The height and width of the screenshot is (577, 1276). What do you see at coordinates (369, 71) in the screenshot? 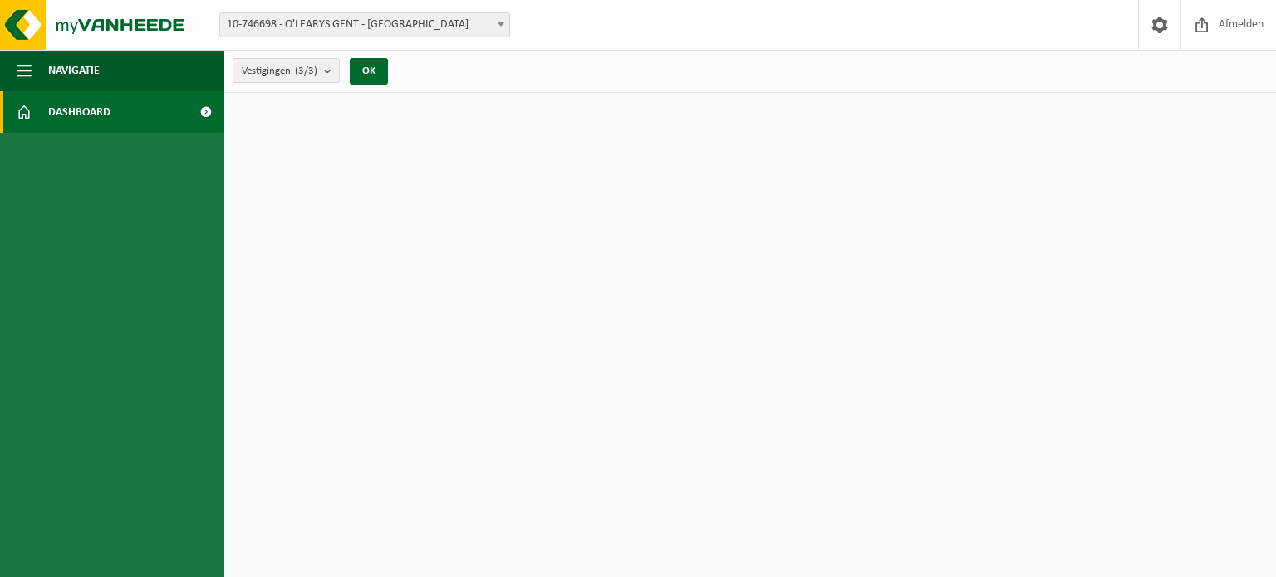
I see `button: OK` at bounding box center [369, 71].